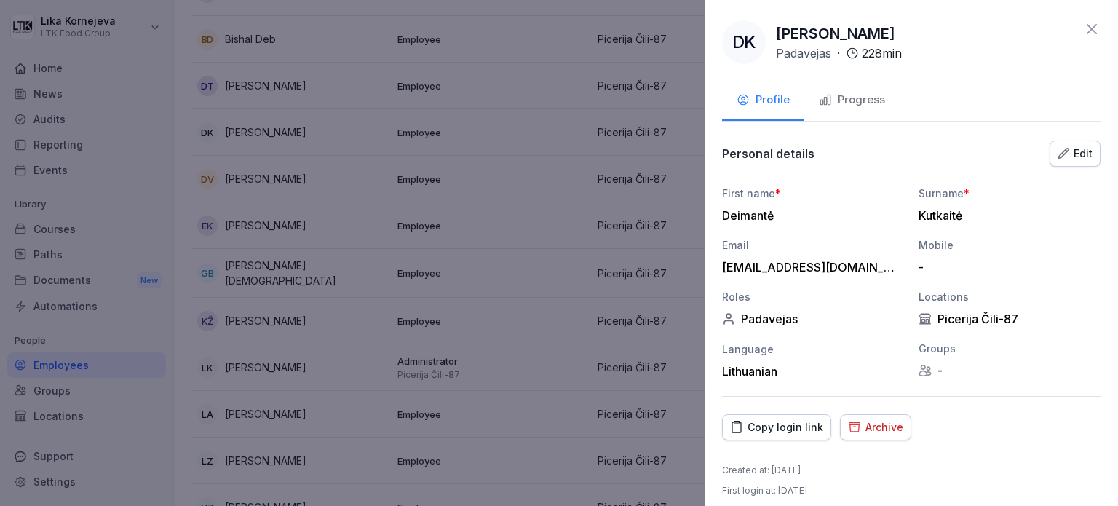 This screenshot has height=506, width=1118. I want to click on p: Padavejas, so click(804, 53).